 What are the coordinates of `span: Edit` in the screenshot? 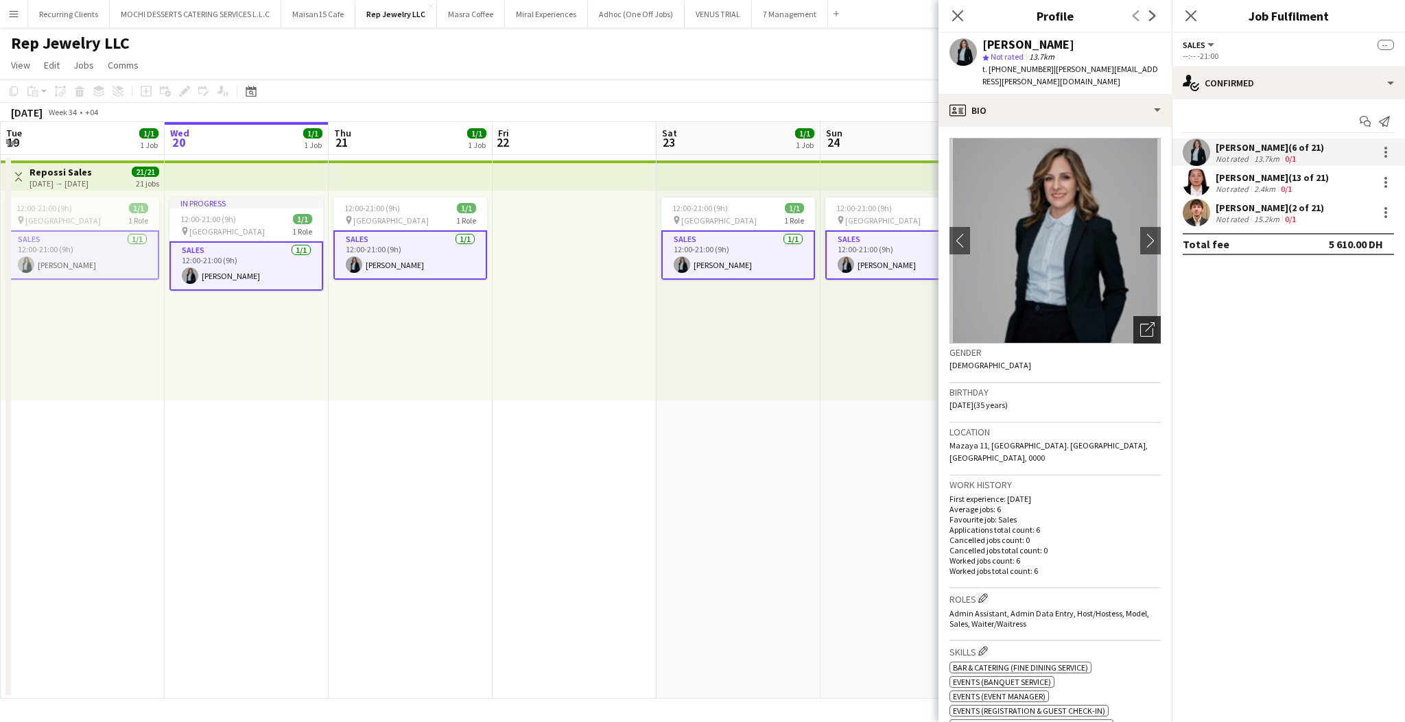 It's located at (51, 65).